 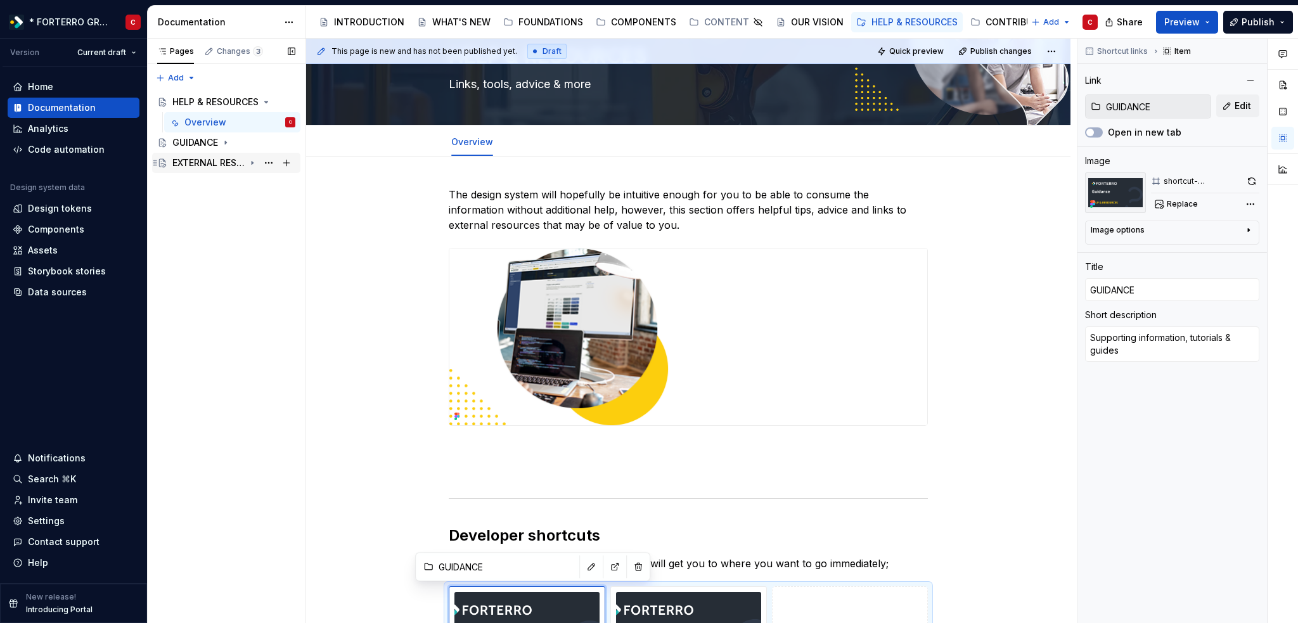 I want to click on div: Search ⌘K, so click(x=52, y=479).